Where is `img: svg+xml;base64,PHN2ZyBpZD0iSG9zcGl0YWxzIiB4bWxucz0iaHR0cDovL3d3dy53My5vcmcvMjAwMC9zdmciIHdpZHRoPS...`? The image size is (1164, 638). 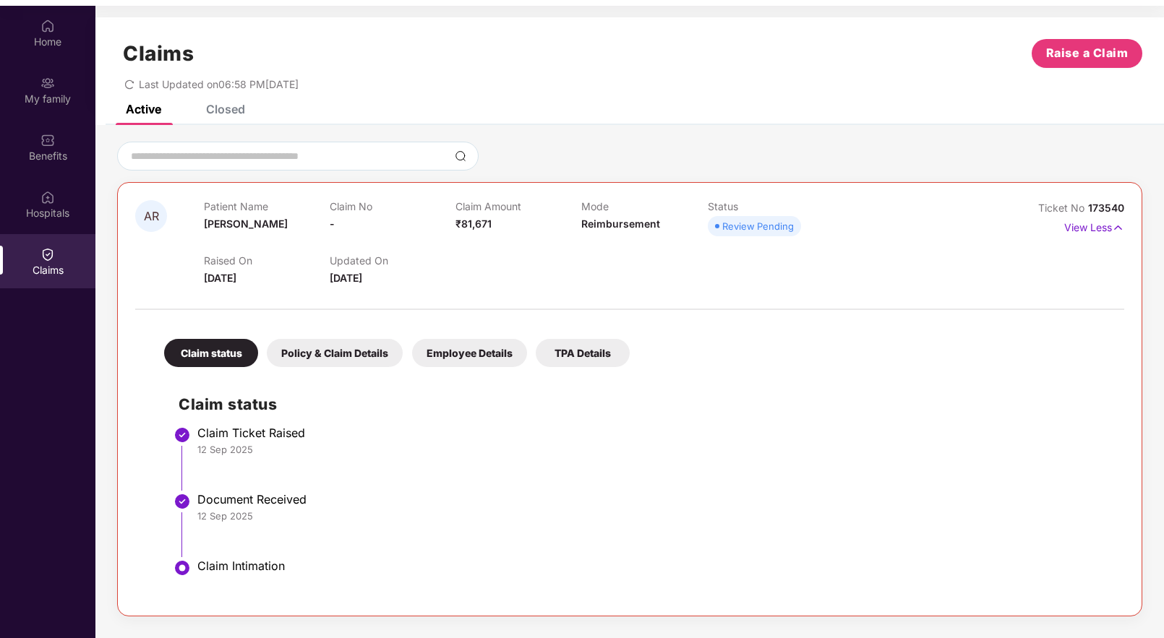 img: svg+xml;base64,PHN2ZyBpZD0iSG9zcGl0YWxzIiB4bWxucz0iaHR0cDovL3d3dy53My5vcmcvMjAwMC9zdmciIHdpZHRoPS... is located at coordinates (48, 197).